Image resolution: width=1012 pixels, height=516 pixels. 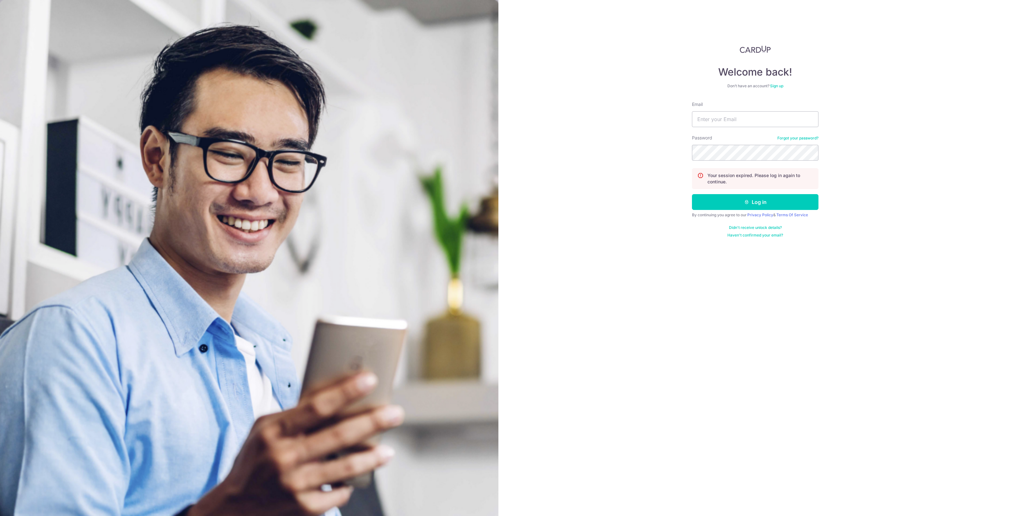 What do you see at coordinates (702, 138) in the screenshot?
I see `label: Password` at bounding box center [702, 138].